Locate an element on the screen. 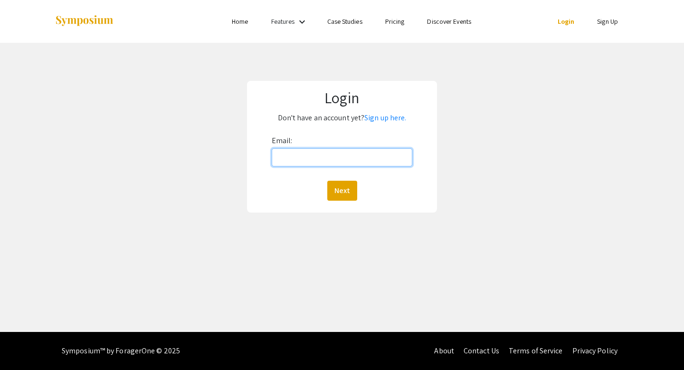 This screenshot has width=684, height=370. h1: Login is located at coordinates (342, 97).